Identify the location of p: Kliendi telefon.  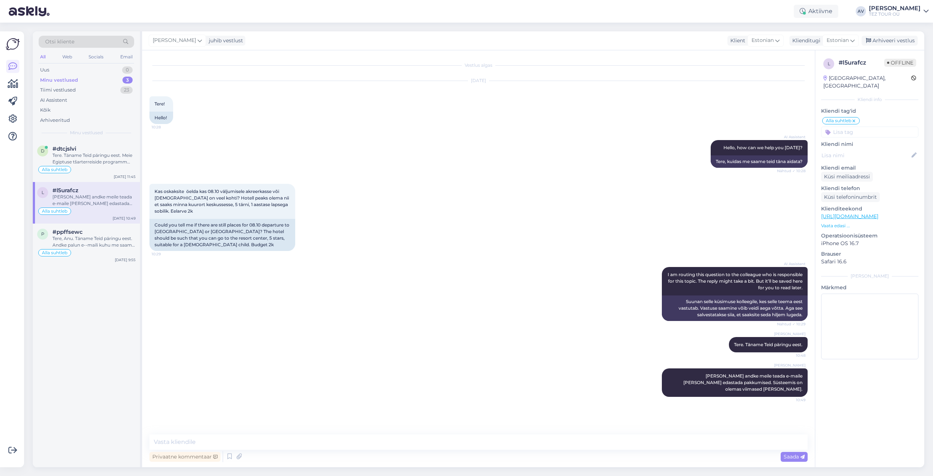
(870, 188).